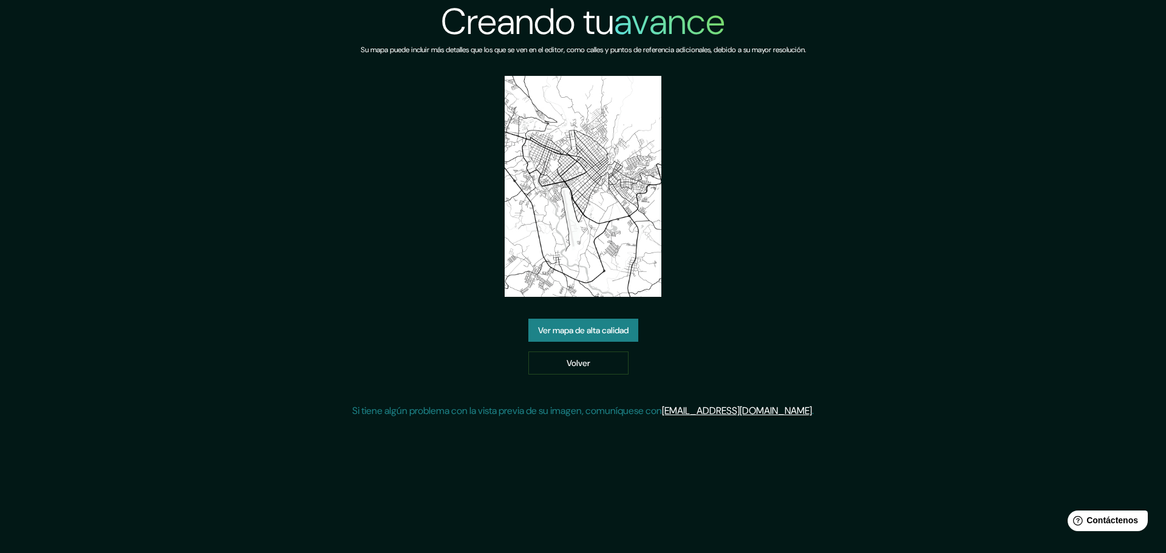 Image resolution: width=1166 pixels, height=553 pixels. I want to click on font: Contáctenos, so click(54, 15).